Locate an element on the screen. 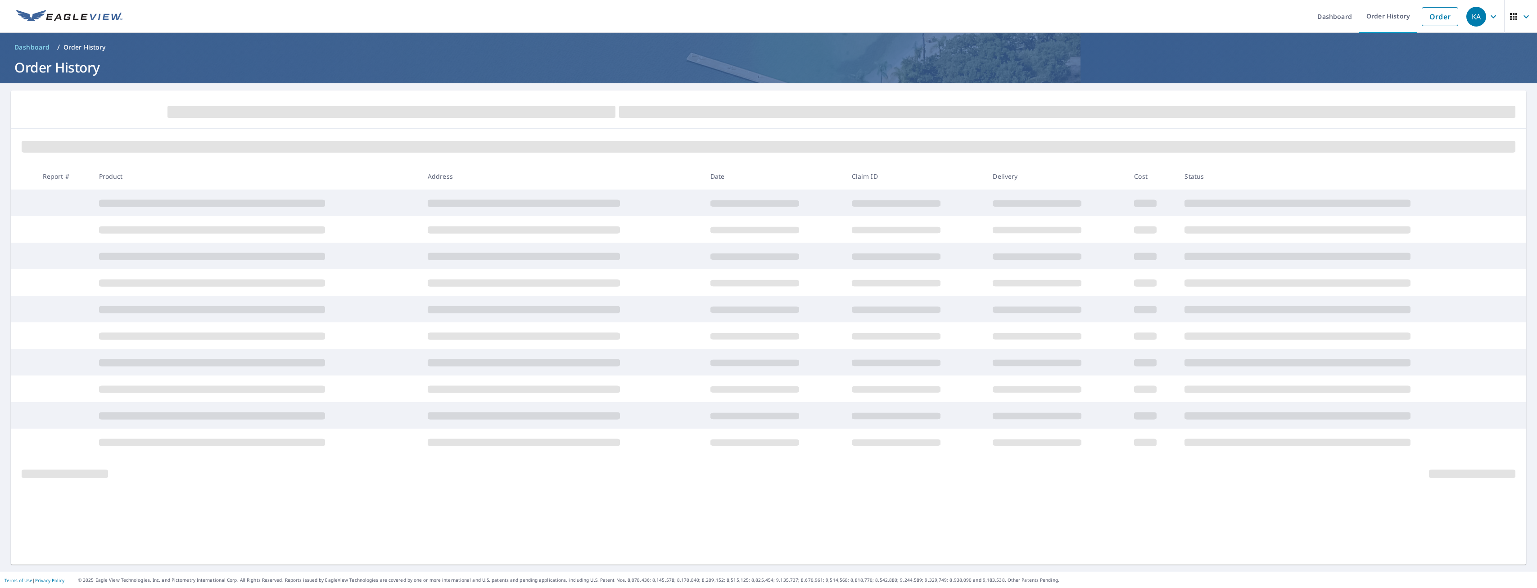  th: Claim ID is located at coordinates (915, 176).